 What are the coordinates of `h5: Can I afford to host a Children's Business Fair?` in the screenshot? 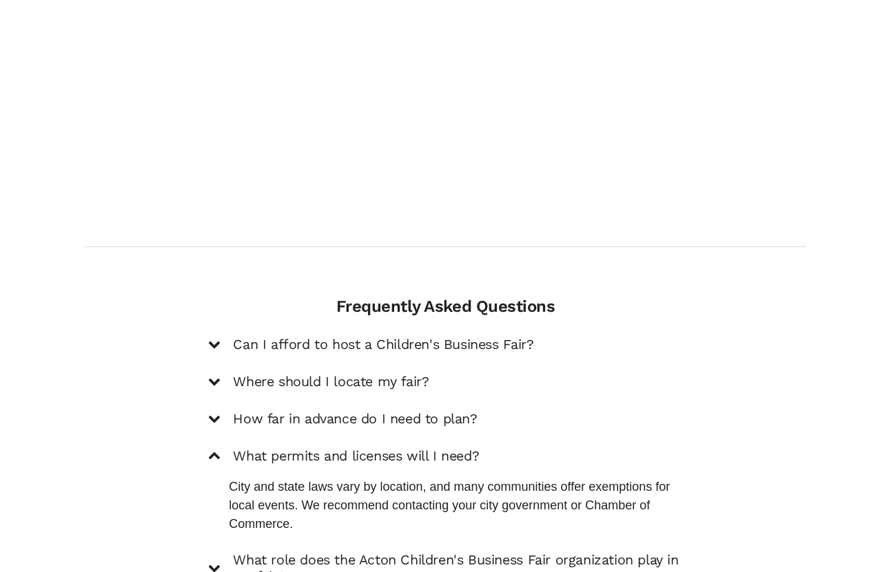 It's located at (383, 345).